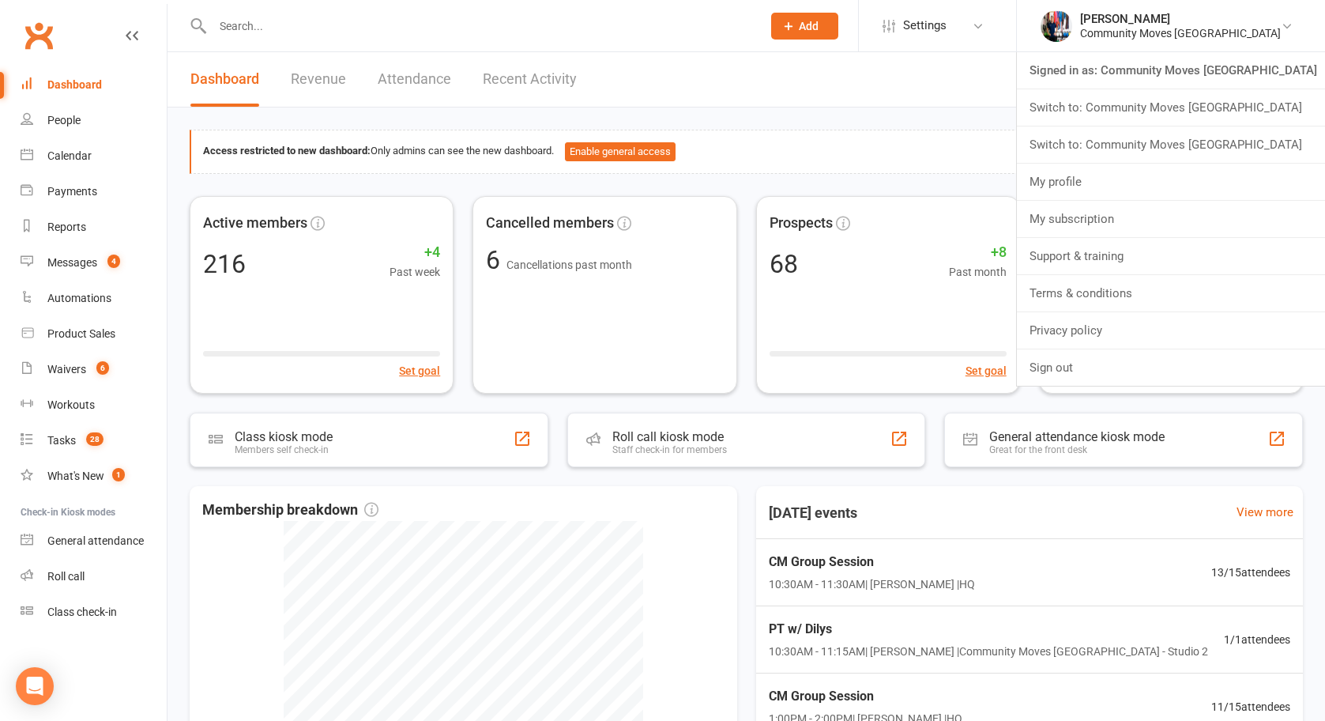 The width and height of the screenshot is (1325, 721). Describe the element at coordinates (290, 510) in the screenshot. I see `span: Membership breakdown` at that location.